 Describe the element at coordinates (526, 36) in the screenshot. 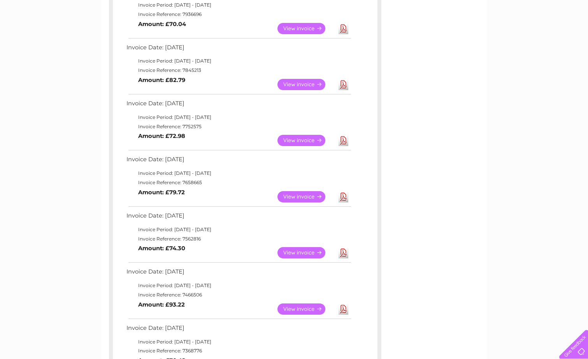

I see `a: Blog` at that location.